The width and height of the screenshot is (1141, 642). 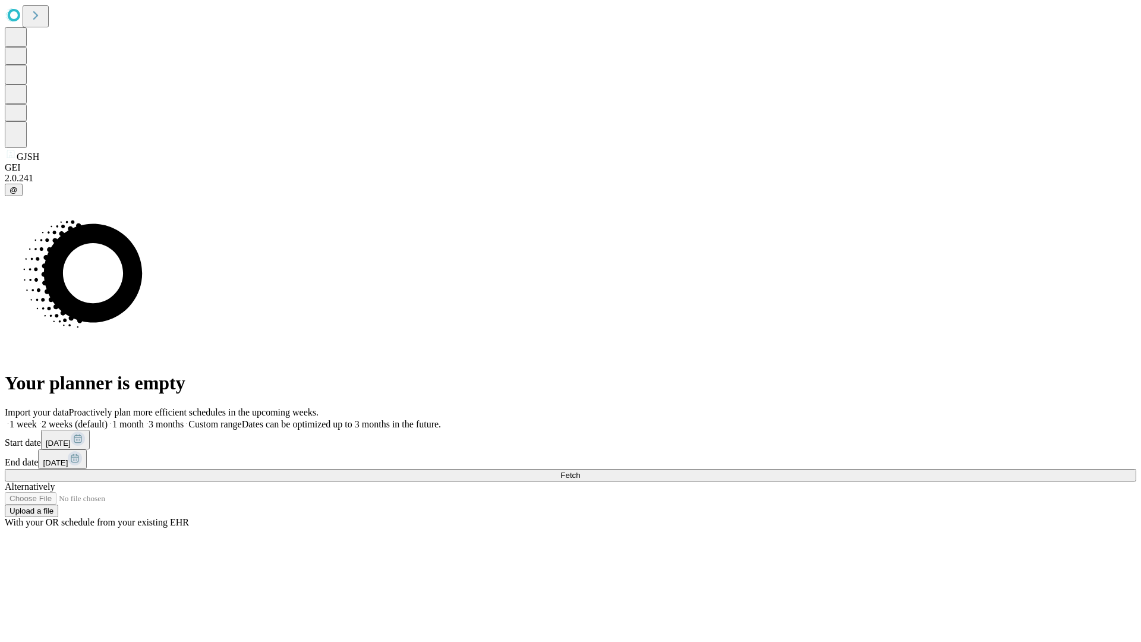 I want to click on span: 3 months, so click(x=166, y=424).